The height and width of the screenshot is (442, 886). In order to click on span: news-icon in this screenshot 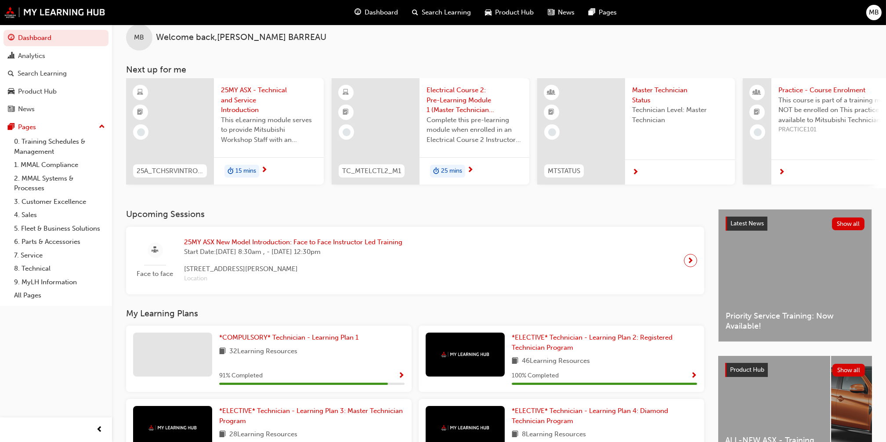, I will do `click(11, 109)`.